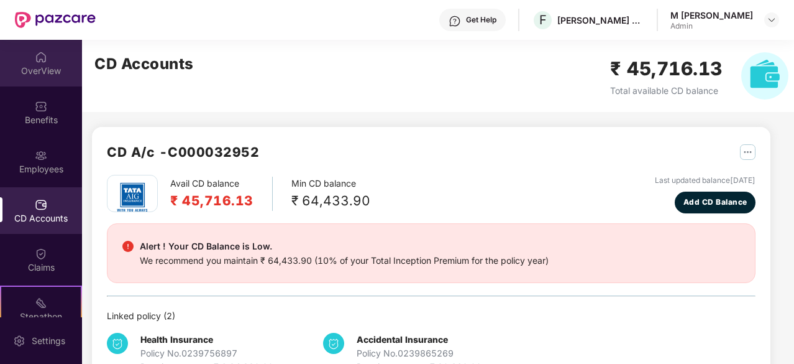  What do you see at coordinates (431, 316) in the screenshot?
I see `div: Linked policy ( 2 )` at bounding box center [431, 316].